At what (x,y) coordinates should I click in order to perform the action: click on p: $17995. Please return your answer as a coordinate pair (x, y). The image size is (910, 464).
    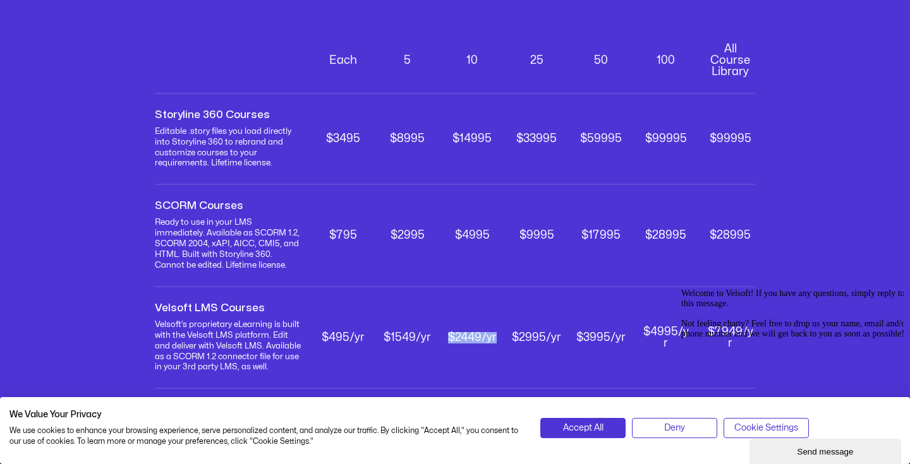
    Looking at the image, I should click on (601, 236).